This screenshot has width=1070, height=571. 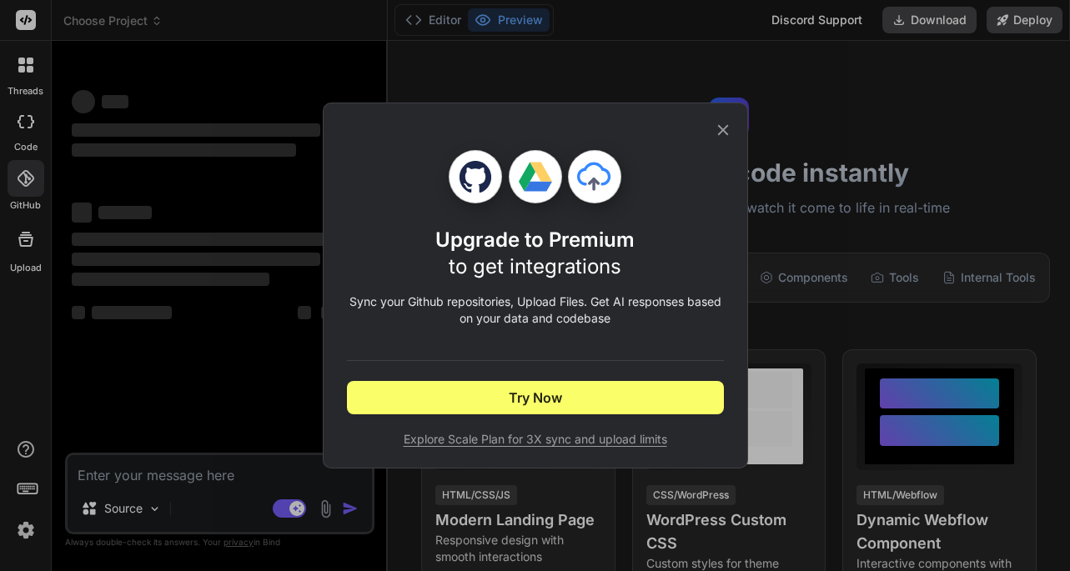 What do you see at coordinates (534, 253) in the screenshot?
I see `h1: Upgrade to Premium` at bounding box center [534, 253].